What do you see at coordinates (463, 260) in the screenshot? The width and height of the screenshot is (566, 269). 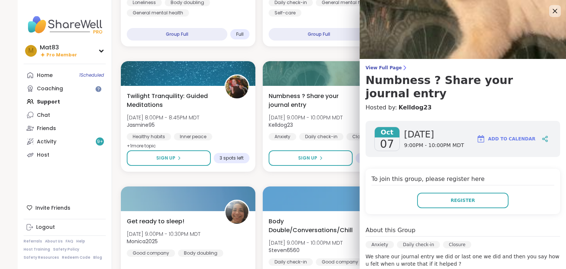 I see `p: We share our journal entry we did or last one we did and then you say how u felt when u wrote tha...` at bounding box center [463, 260].